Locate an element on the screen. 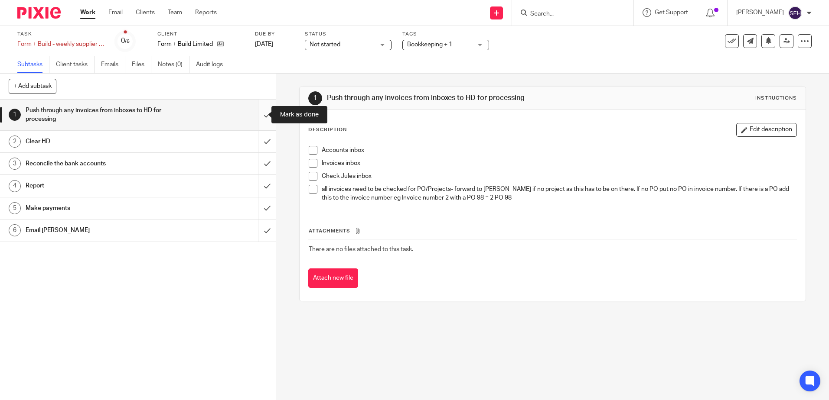 This screenshot has width=829, height=400. h1: Make payments is located at coordinates (100, 208).